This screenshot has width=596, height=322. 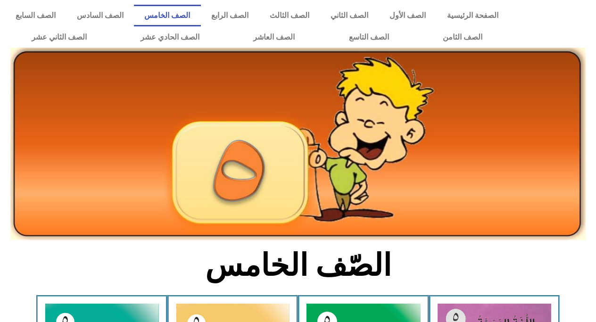 I want to click on a: الصف العاشر, so click(x=274, y=37).